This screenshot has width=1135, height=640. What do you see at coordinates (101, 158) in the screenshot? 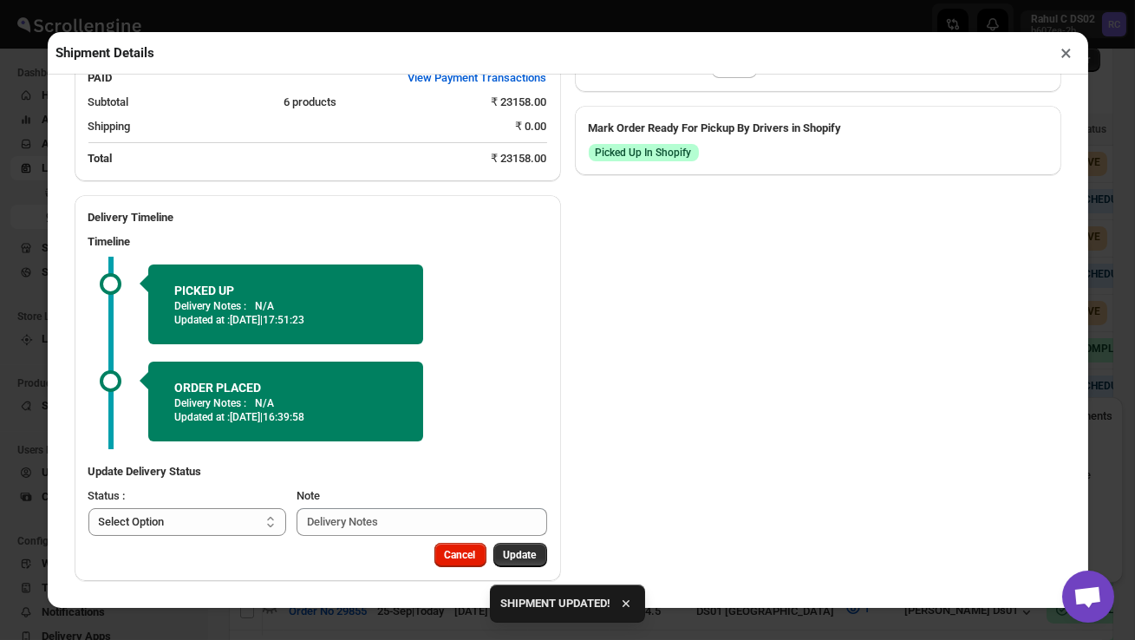
I see `b: Total` at bounding box center [101, 158].